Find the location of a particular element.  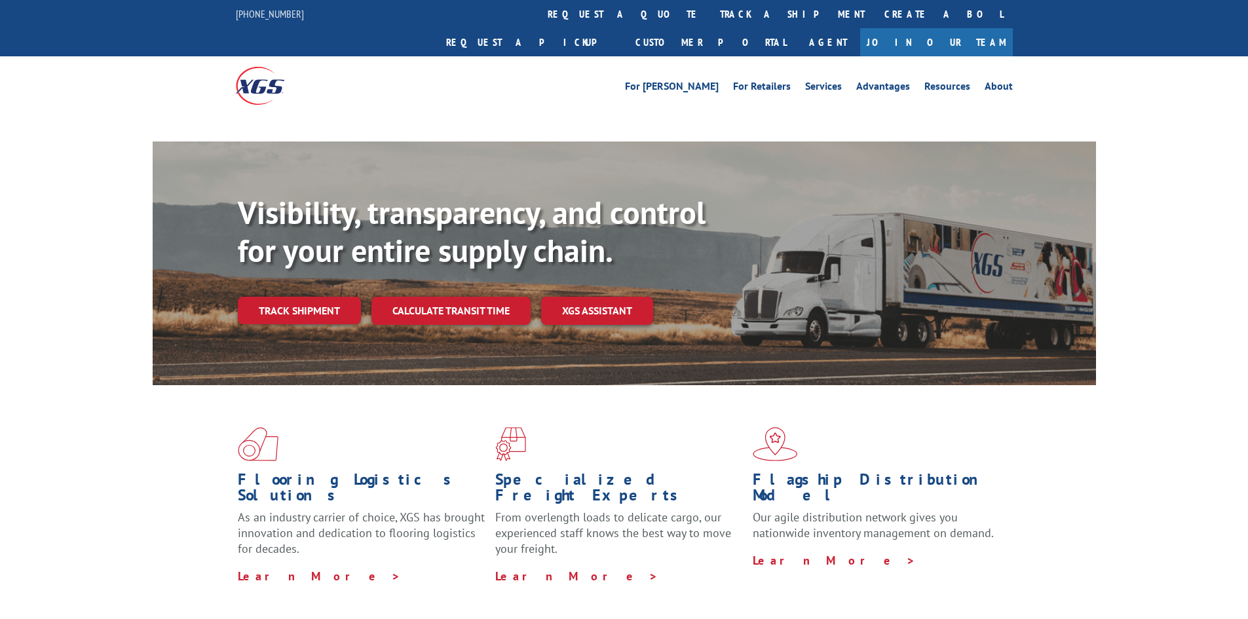

b: Visibility, transparency, and control for your entire supply chain. is located at coordinates (472, 231).